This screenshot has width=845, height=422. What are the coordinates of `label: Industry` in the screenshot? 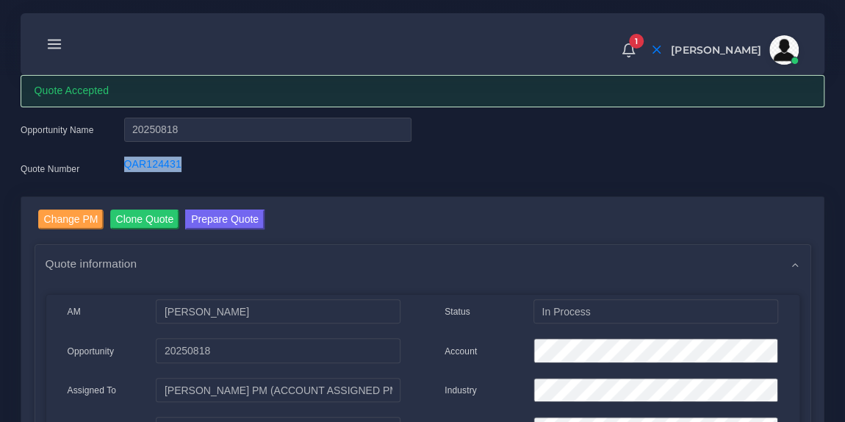 It's located at (461, 390).